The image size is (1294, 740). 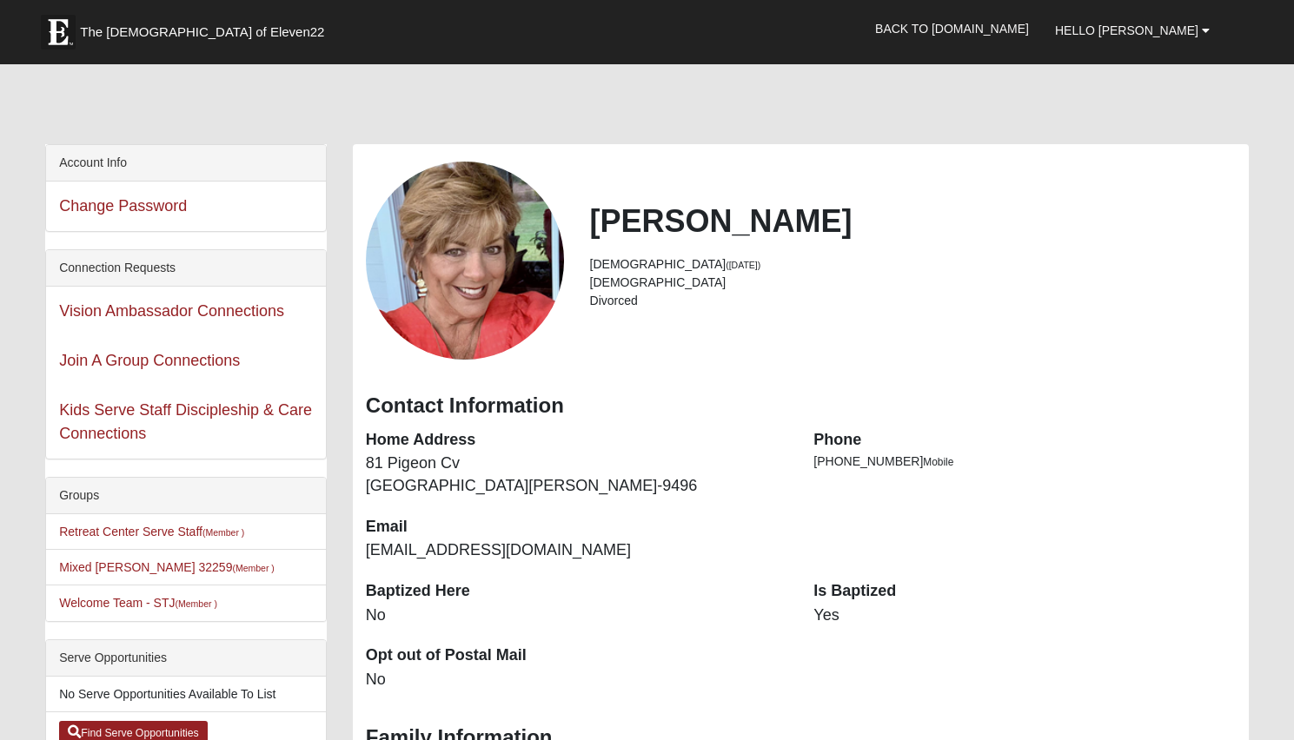 I want to click on div: Groups, so click(x=186, y=496).